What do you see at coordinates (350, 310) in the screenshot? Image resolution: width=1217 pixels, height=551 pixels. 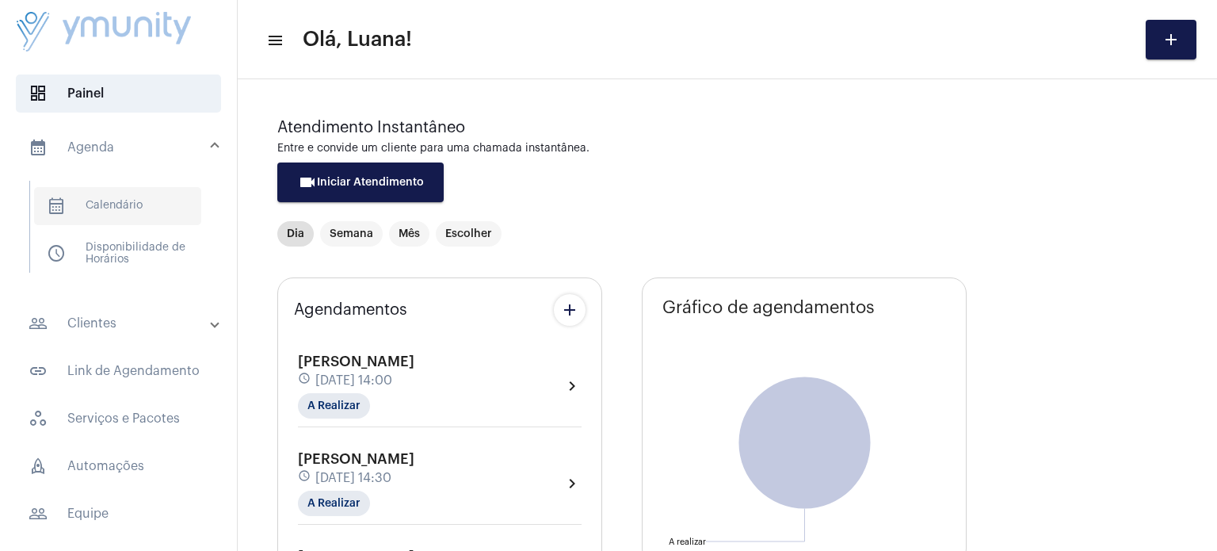 I see `span: Agendamentos` at bounding box center [350, 310].